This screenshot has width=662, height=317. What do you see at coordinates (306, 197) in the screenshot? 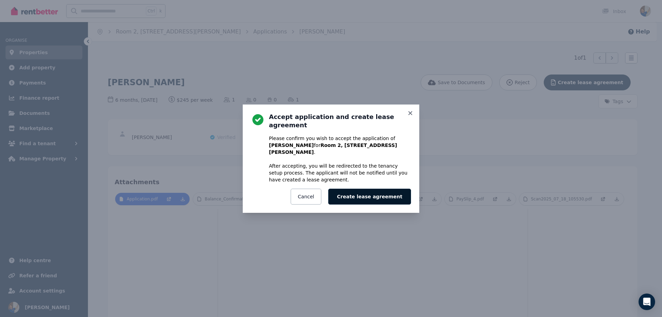
I see `button: Cancel` at bounding box center [306, 197].